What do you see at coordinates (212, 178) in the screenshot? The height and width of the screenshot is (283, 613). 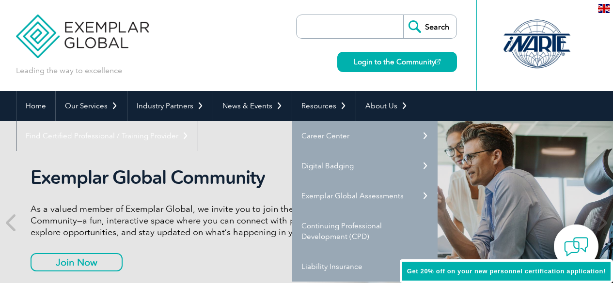 I see `h2: Exemplar Global Community` at bounding box center [212, 178].